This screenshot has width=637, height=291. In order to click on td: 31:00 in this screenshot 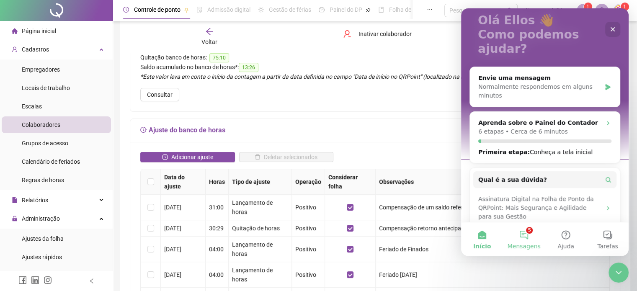, I will do `click(217, 207)`.